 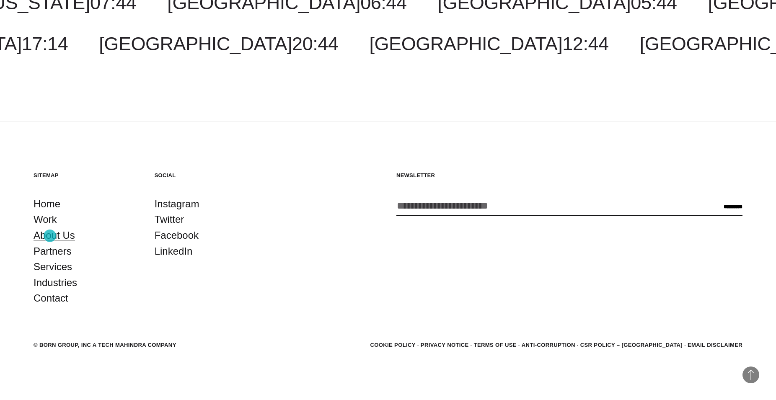 What do you see at coordinates (751, 375) in the screenshot?
I see `span: Back to Top` at bounding box center [751, 375].